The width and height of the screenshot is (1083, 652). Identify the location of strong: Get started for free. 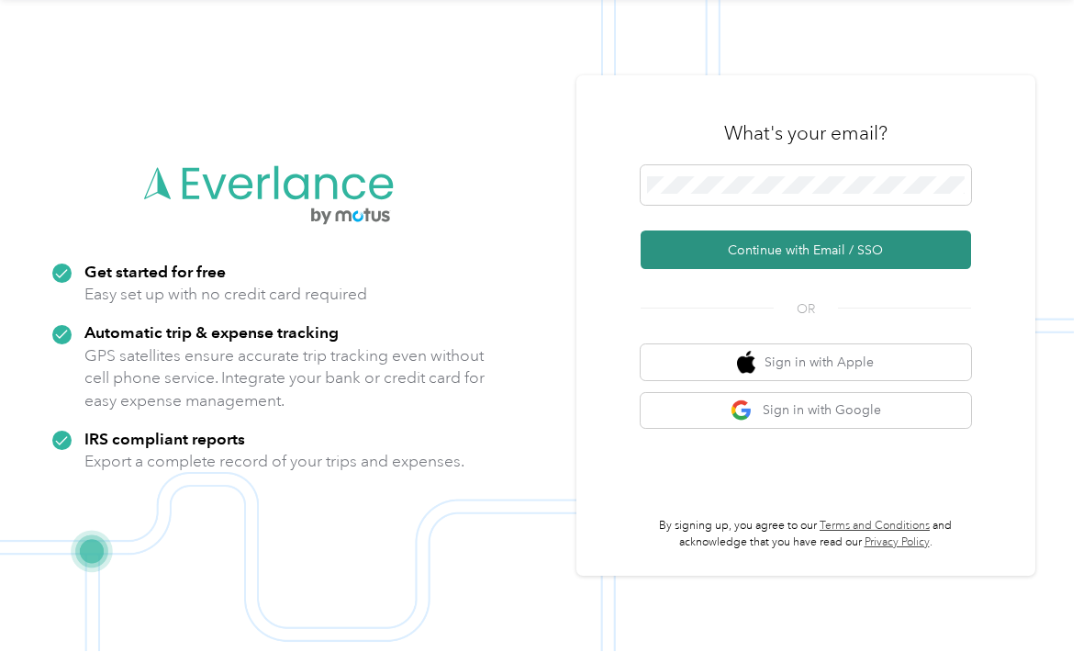
(155, 272).